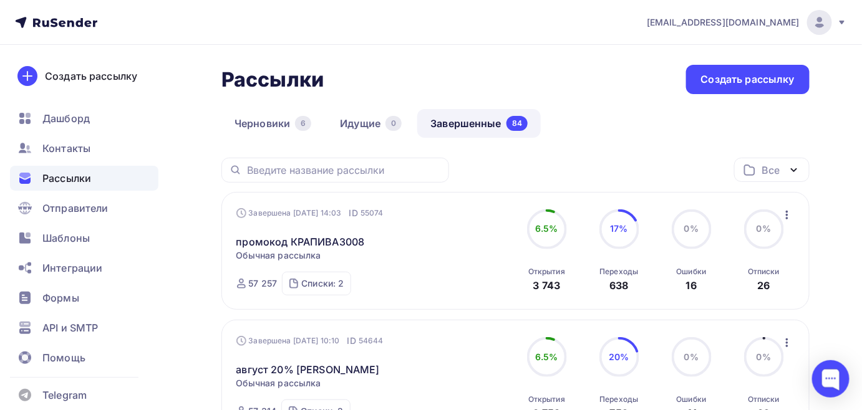  I want to click on span: 54644, so click(371, 341).